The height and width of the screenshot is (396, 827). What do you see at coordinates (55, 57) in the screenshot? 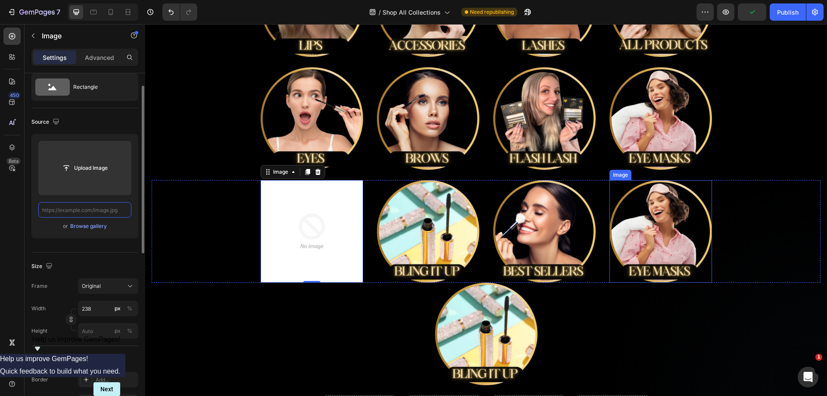
I see `p: Settings` at bounding box center [55, 57].